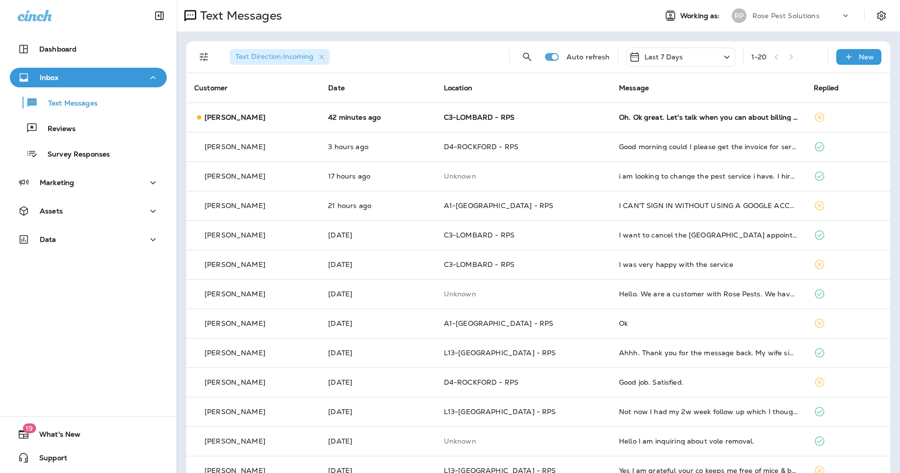 The image size is (900, 473). Describe the element at coordinates (708, 176) in the screenshot. I see `div: i am looking to change the pest service i have. I hired them in sept this year to stop wolf and i...` at that location.